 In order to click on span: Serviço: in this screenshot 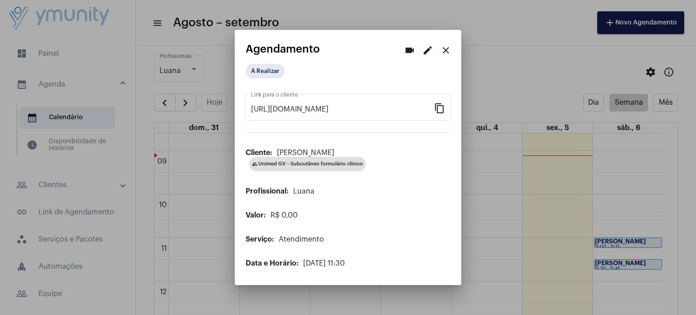, I will do `click(260, 239)`.